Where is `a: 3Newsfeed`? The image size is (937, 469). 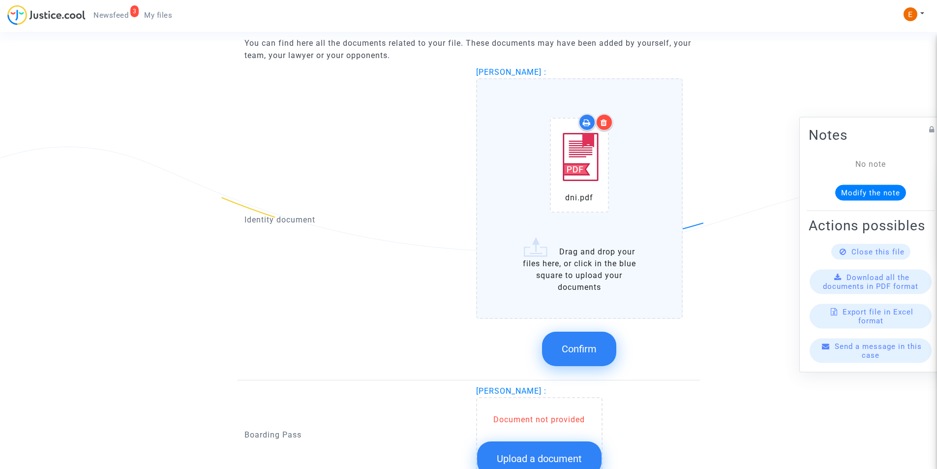 a: 3Newsfeed is located at coordinates (111, 15).